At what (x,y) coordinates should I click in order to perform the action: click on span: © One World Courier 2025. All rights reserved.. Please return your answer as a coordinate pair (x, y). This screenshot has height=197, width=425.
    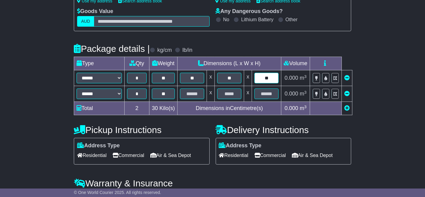
    Looking at the image, I should click on (117, 192).